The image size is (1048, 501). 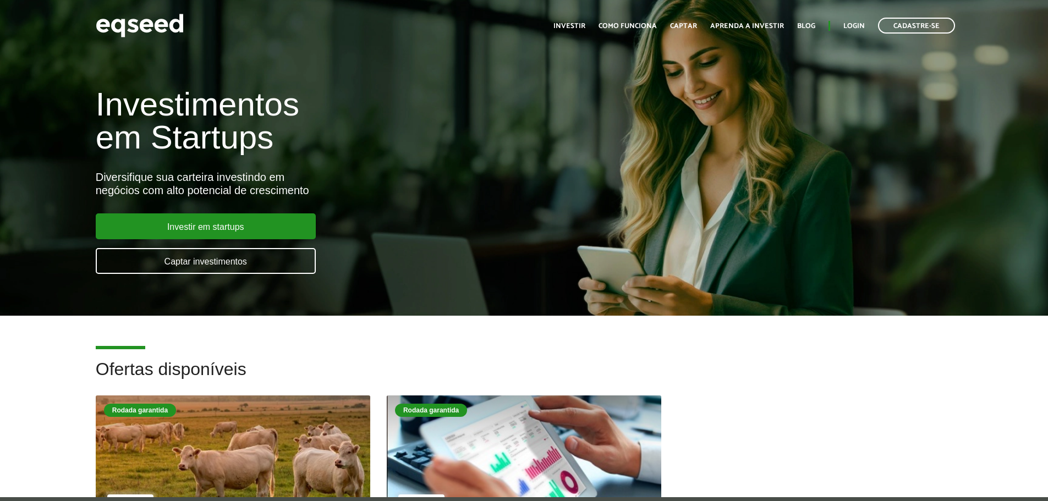 I want to click on img: EqSeed, so click(x=140, y=25).